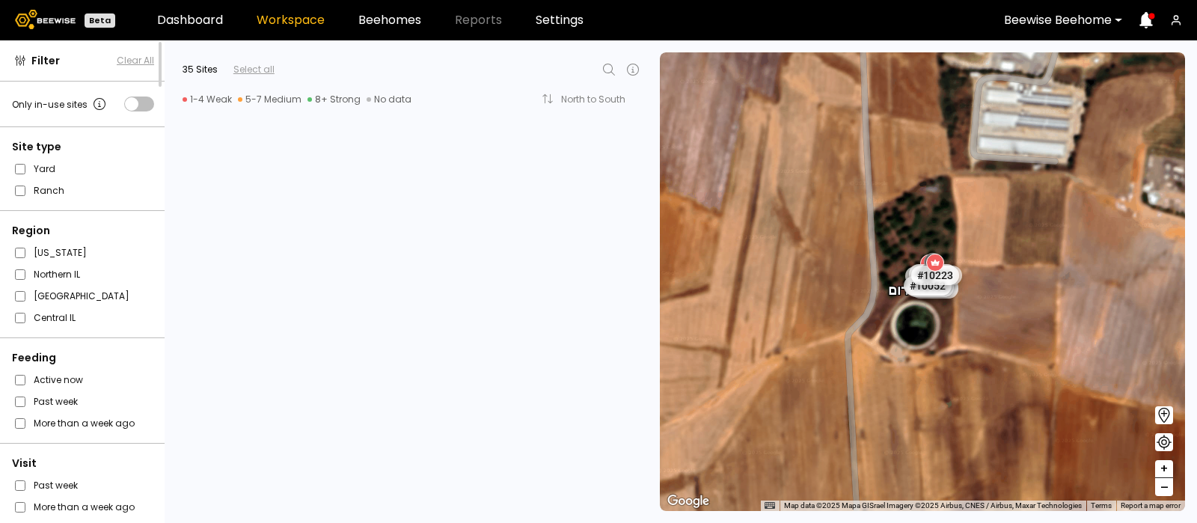 The image size is (1197, 523). What do you see at coordinates (688, 501) in the screenshot?
I see `img: Google` at bounding box center [688, 501].